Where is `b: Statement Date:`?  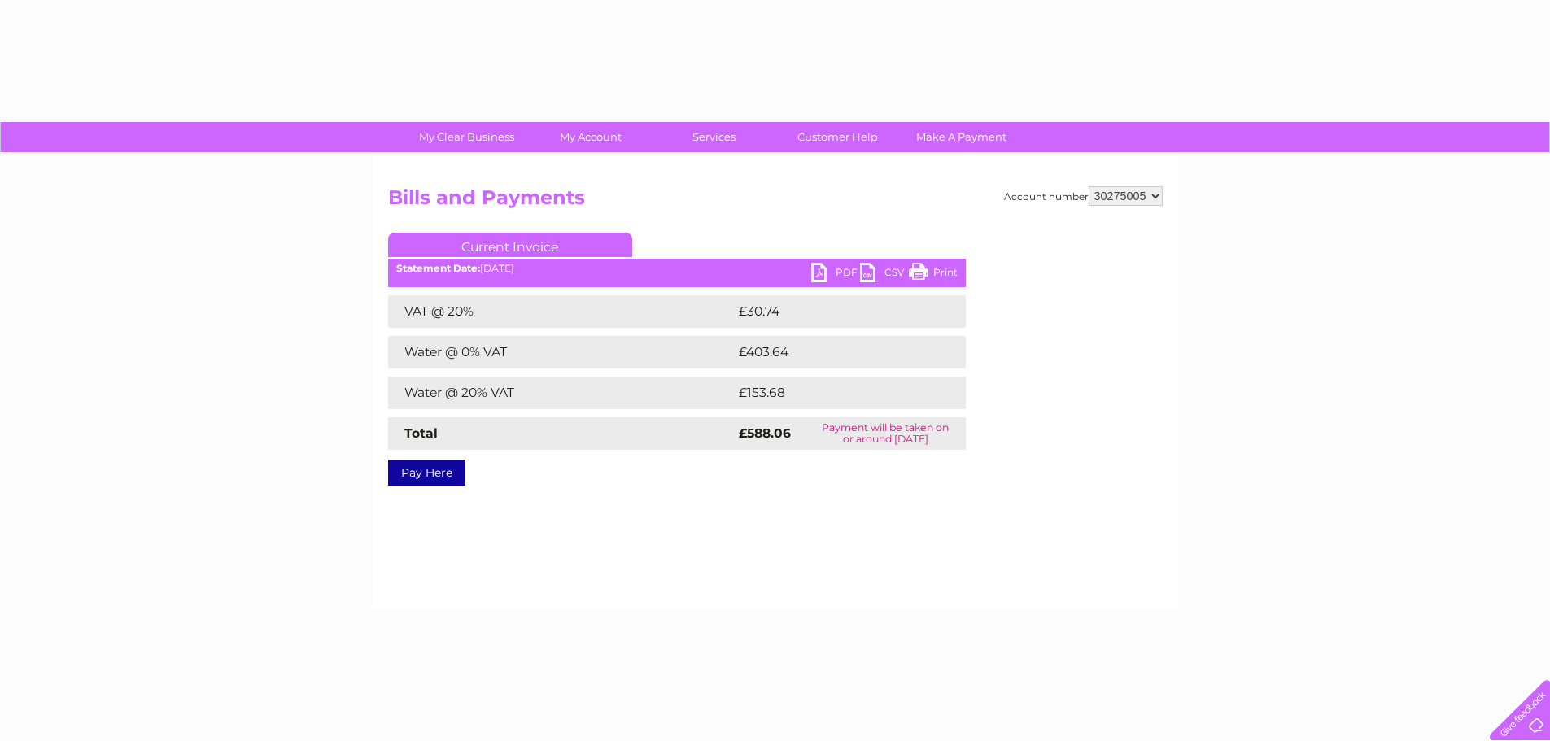
b: Statement Date: is located at coordinates (438, 268).